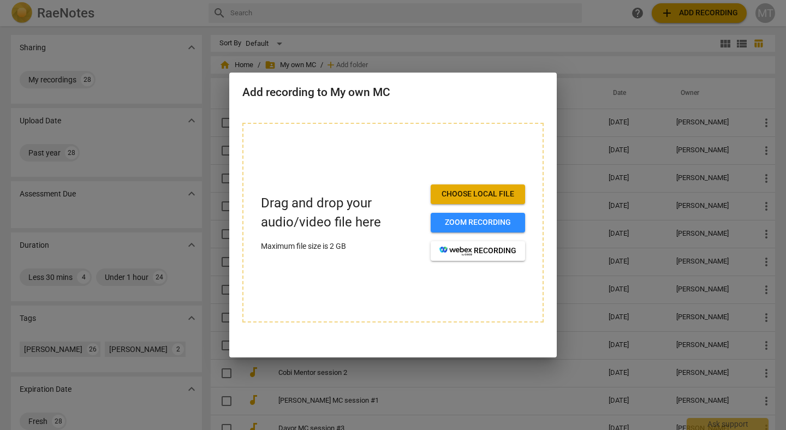 This screenshot has height=430, width=786. Describe the element at coordinates (478, 223) in the screenshot. I see `span: Zoom recording` at that location.